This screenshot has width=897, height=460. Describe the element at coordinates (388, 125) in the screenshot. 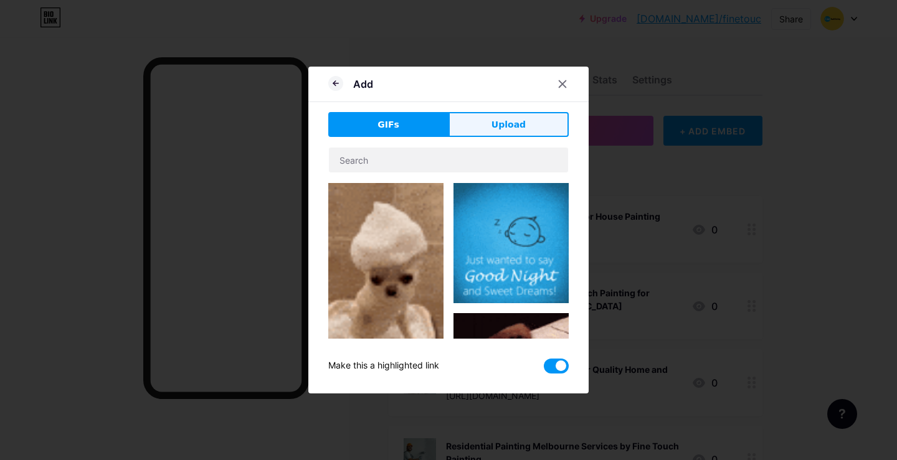

I see `span: GIFs` at that location.